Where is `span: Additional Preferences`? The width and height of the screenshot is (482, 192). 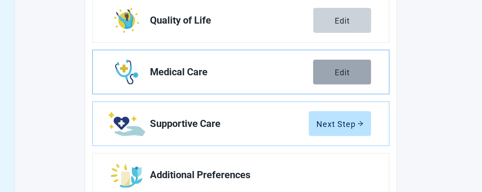 span: Additional Preferences is located at coordinates (257, 176).